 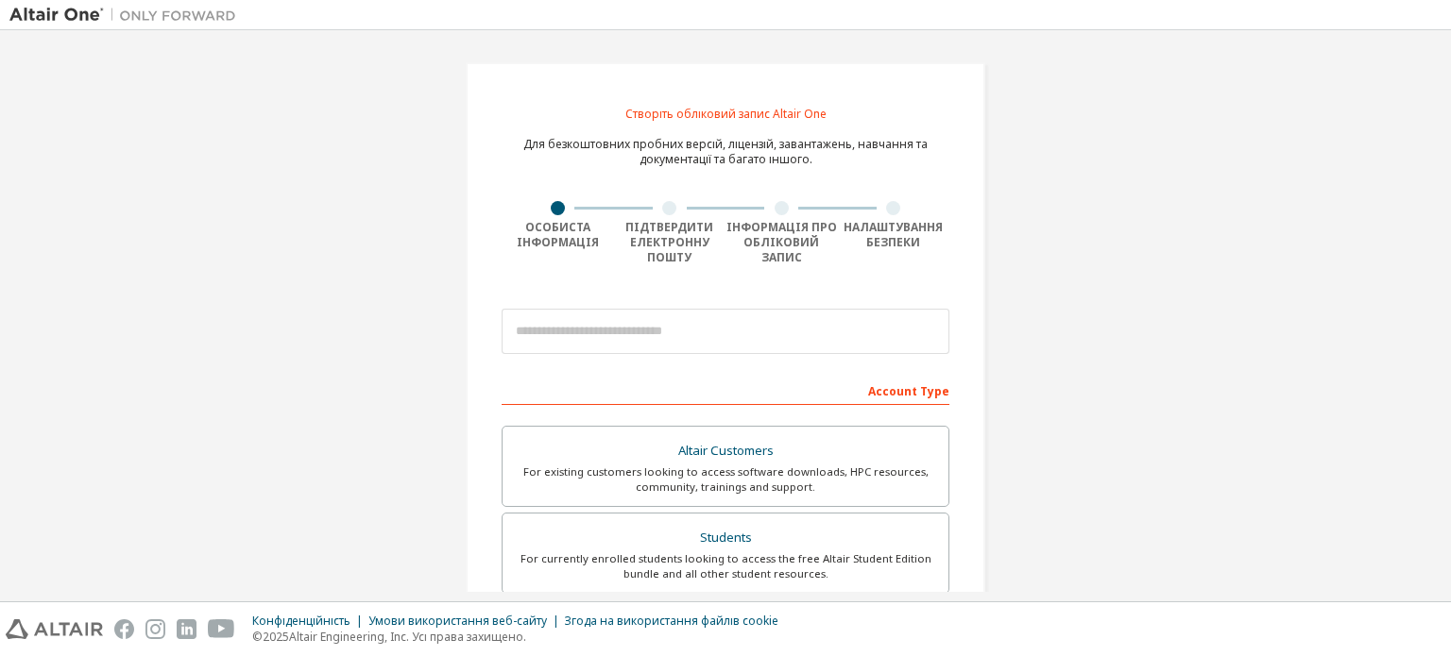 What do you see at coordinates (124, 629) in the screenshot?
I see `img: facebook.svg` at bounding box center [124, 629].